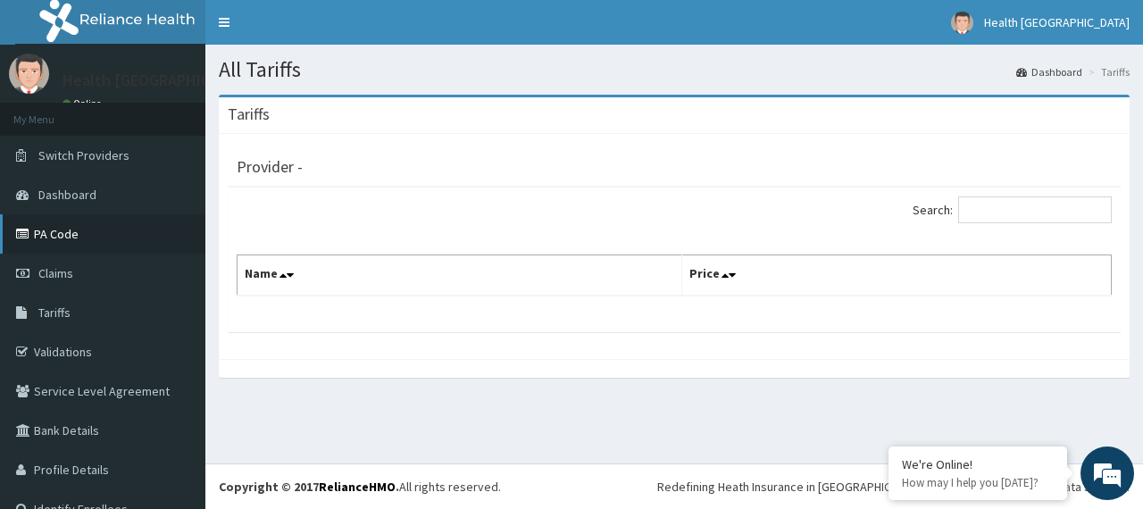 The image size is (1143, 509). I want to click on div: Minimize live chat window, so click(314, 30).